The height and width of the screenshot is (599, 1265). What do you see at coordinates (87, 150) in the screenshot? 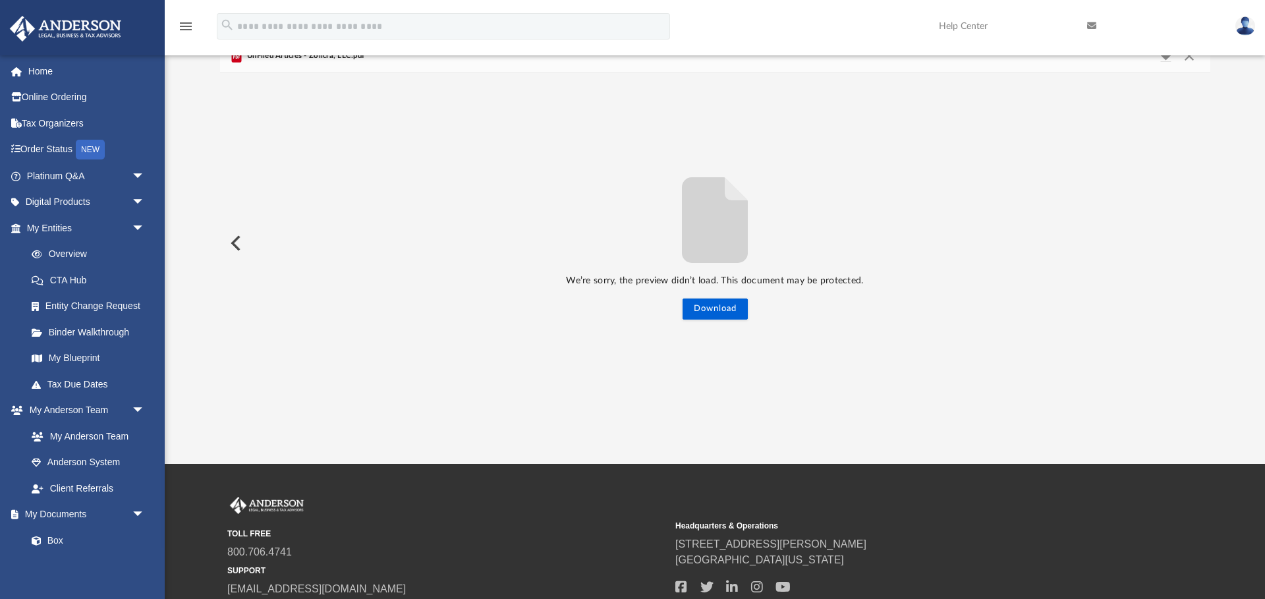
I see `a: Order StatusNEW` at bounding box center [87, 150].